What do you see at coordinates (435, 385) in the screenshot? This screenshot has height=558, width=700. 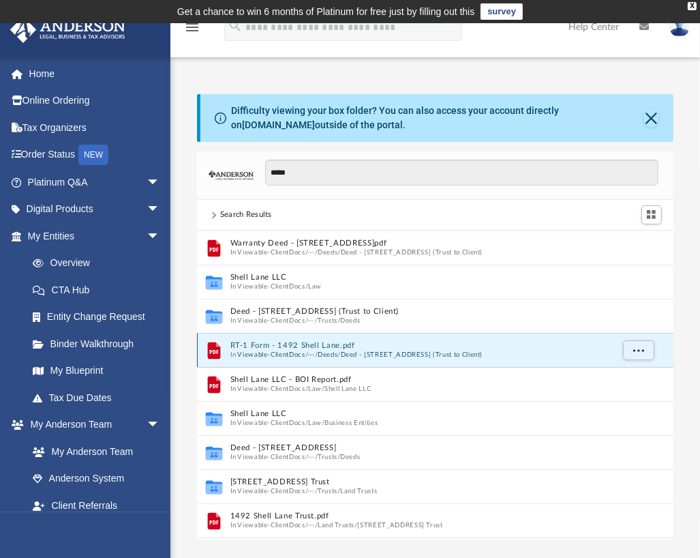 I see `div: grid` at bounding box center [435, 385].